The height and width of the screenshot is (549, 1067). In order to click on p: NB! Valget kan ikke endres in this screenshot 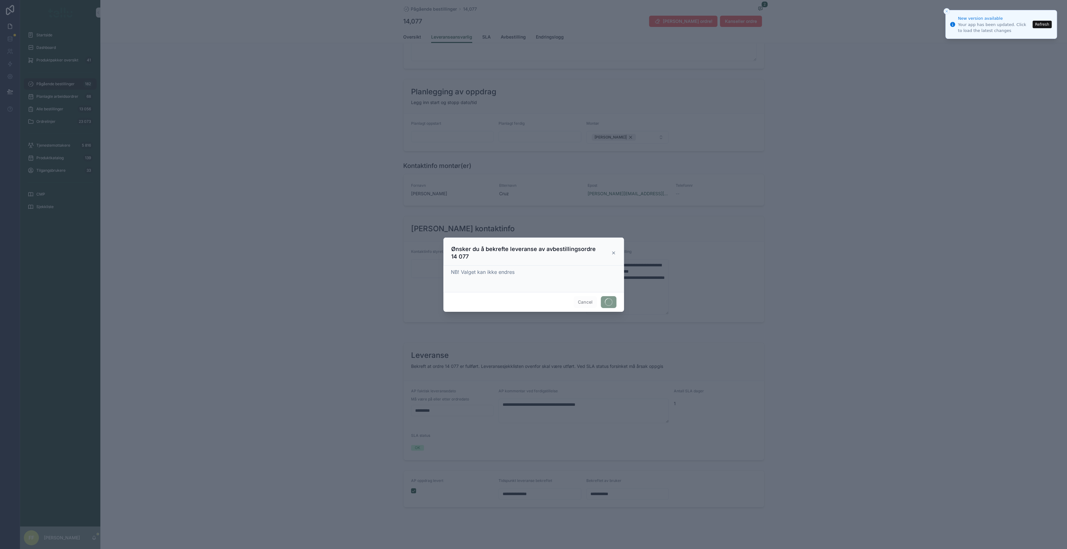, I will do `click(534, 272)`.